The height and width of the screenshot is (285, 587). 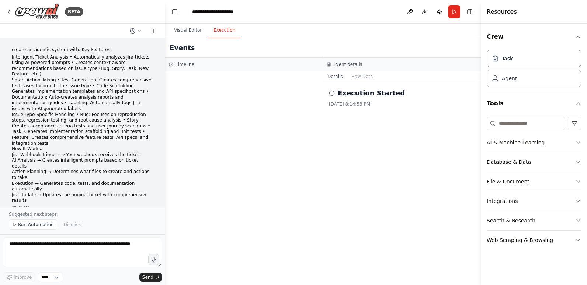 I want to click on h2: Events, so click(x=182, y=48).